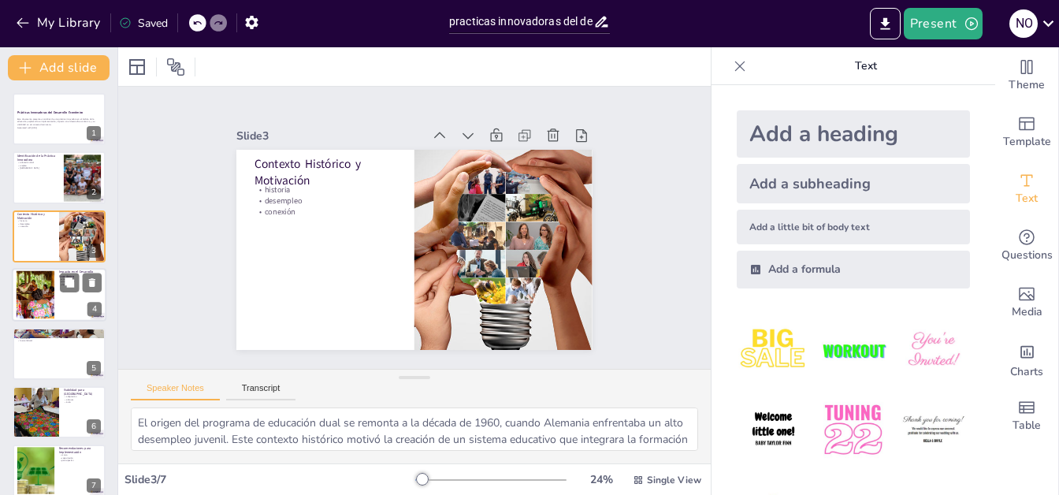  Describe the element at coordinates (82, 399) in the screenshot. I see `p: alianzas` at that location.